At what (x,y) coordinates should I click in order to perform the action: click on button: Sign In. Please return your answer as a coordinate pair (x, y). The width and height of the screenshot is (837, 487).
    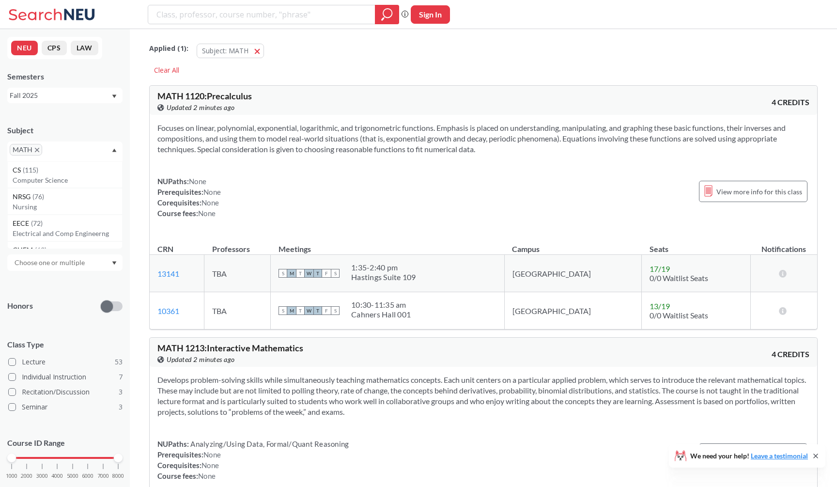
    Looking at the image, I should click on (430, 15).